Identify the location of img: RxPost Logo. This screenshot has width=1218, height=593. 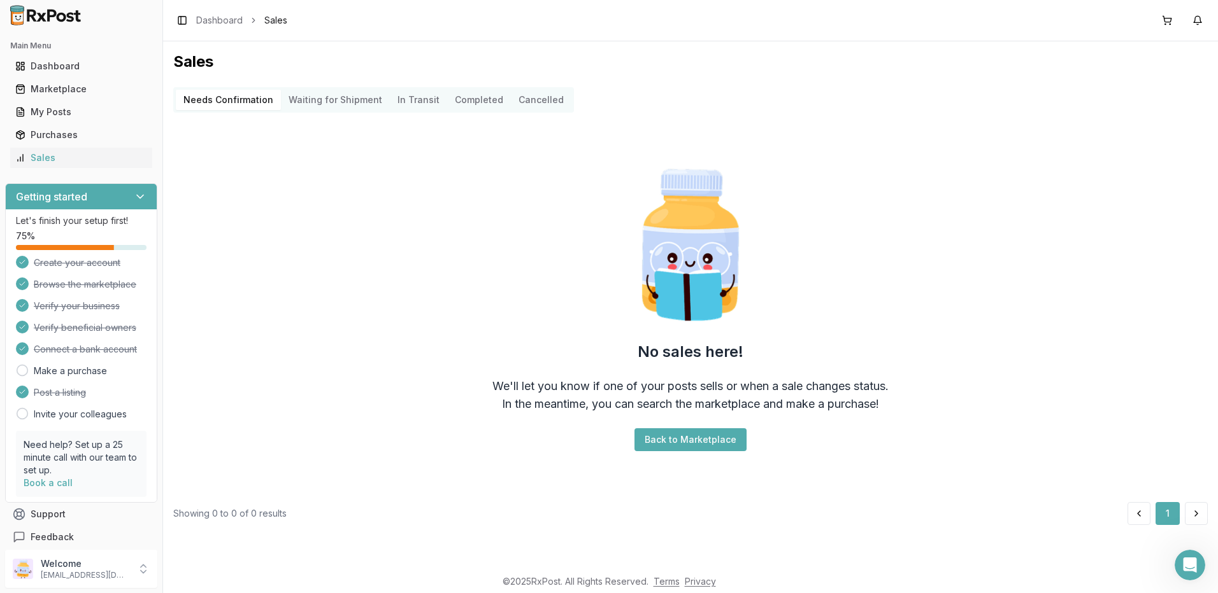
(46, 15).